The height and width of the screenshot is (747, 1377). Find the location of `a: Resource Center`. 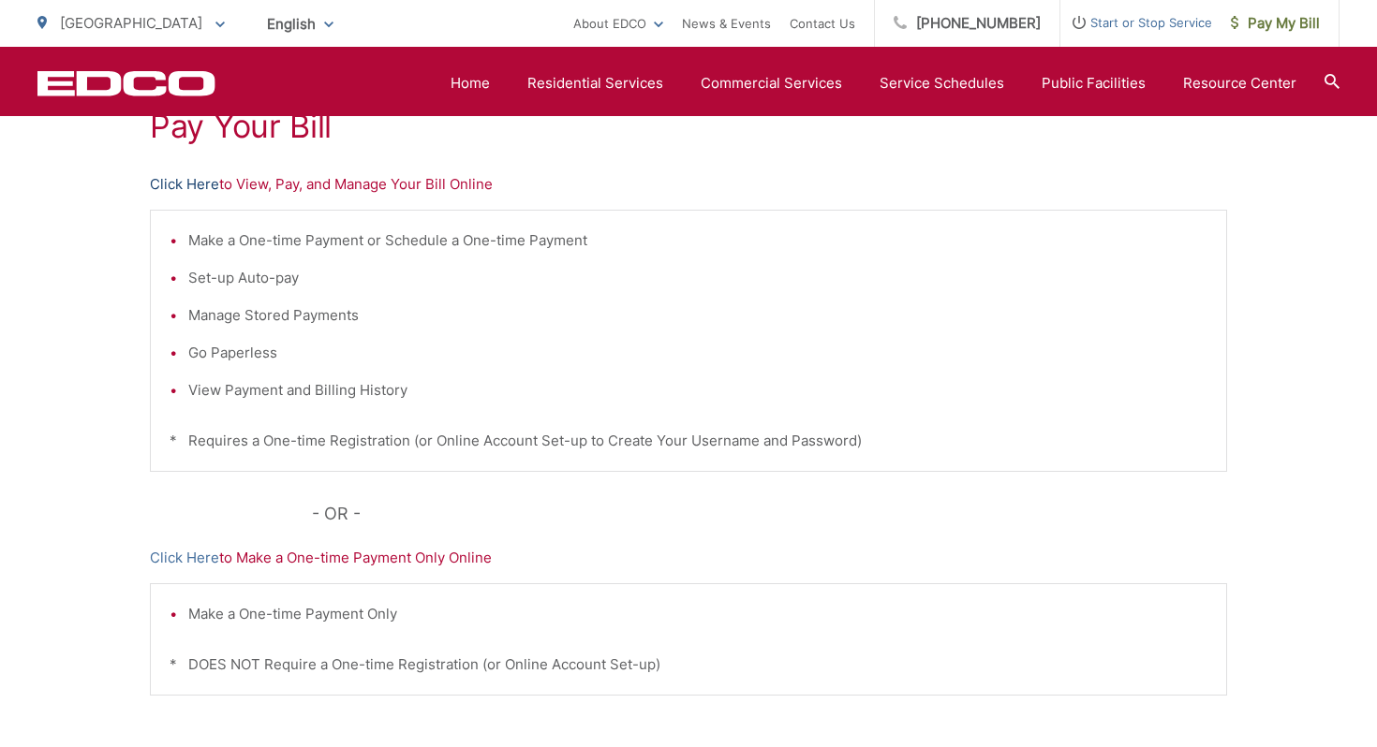

a: Resource Center is located at coordinates (1239, 83).